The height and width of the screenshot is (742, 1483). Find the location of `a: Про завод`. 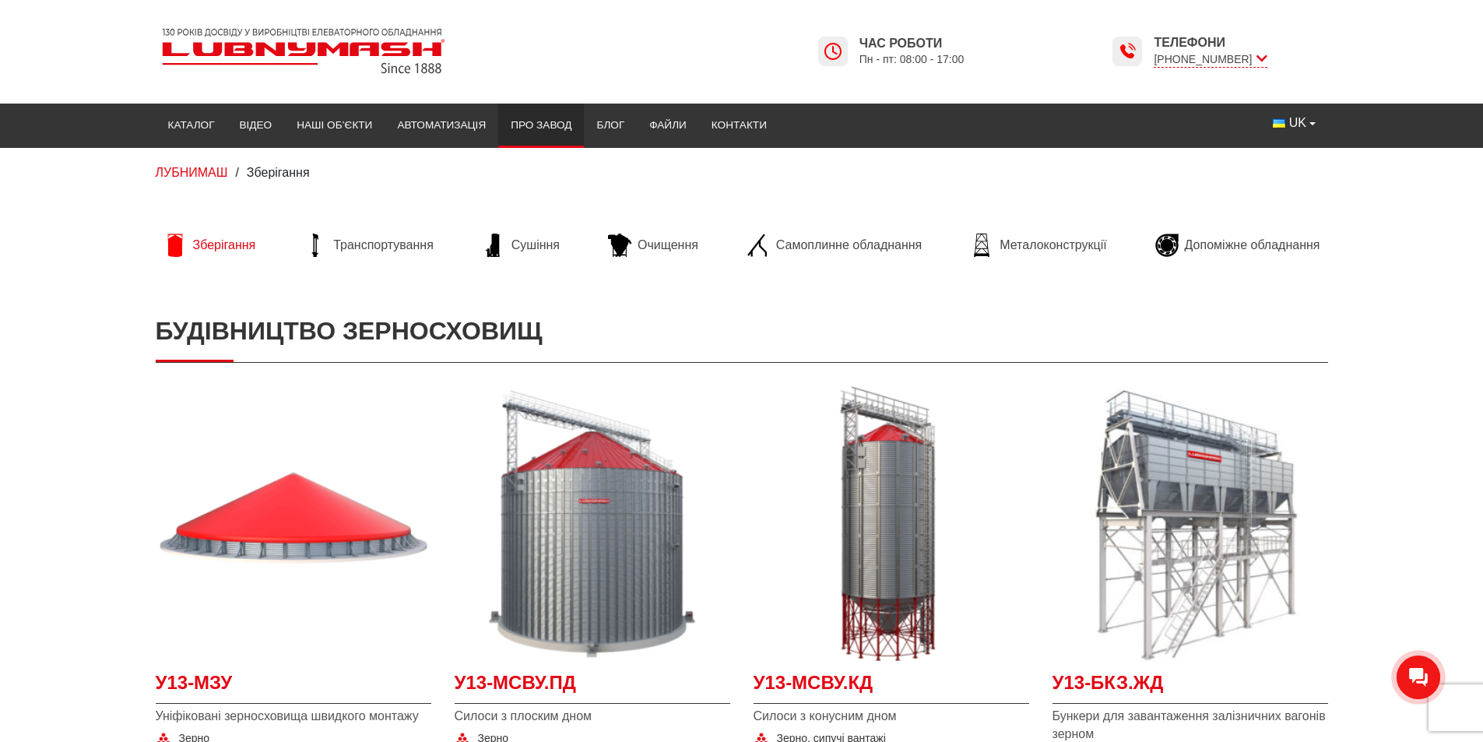

a: Про завод is located at coordinates (541, 125).